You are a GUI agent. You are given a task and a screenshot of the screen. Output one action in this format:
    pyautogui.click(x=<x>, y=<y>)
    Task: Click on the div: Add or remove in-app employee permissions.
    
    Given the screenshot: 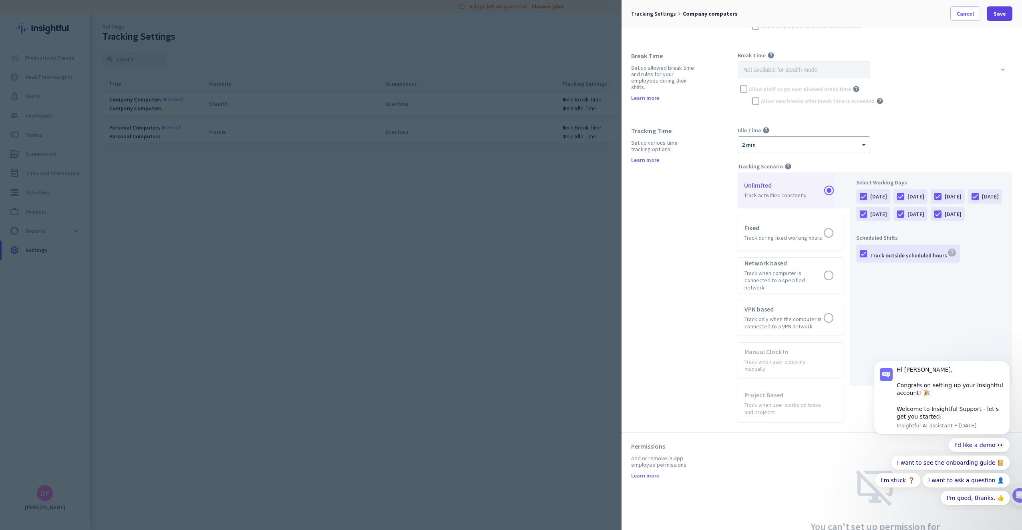 What is the action you would take?
    pyautogui.click(x=665, y=461)
    